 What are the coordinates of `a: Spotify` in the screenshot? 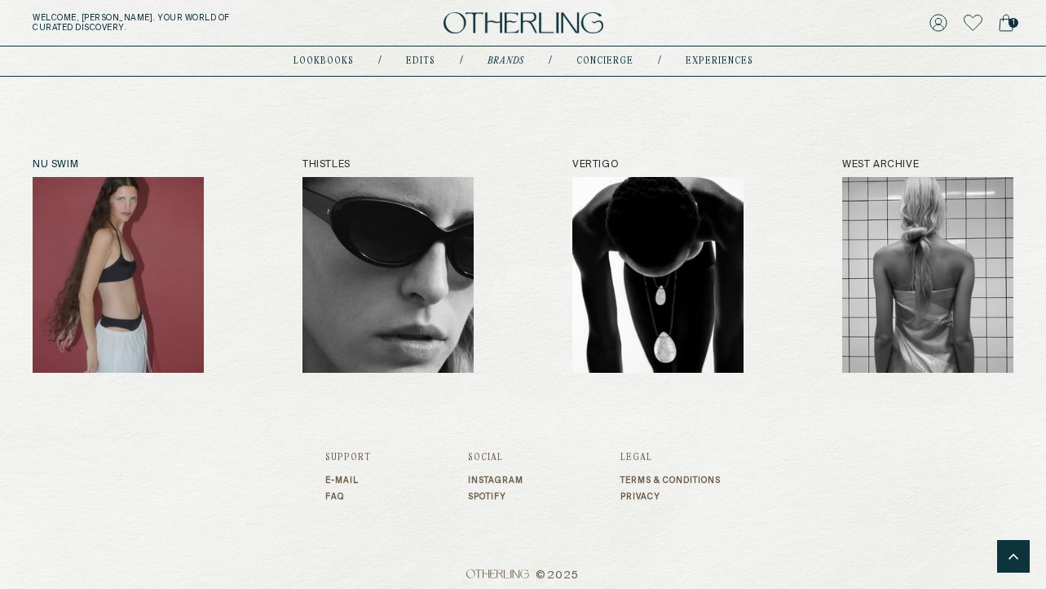 It's located at (496, 497).